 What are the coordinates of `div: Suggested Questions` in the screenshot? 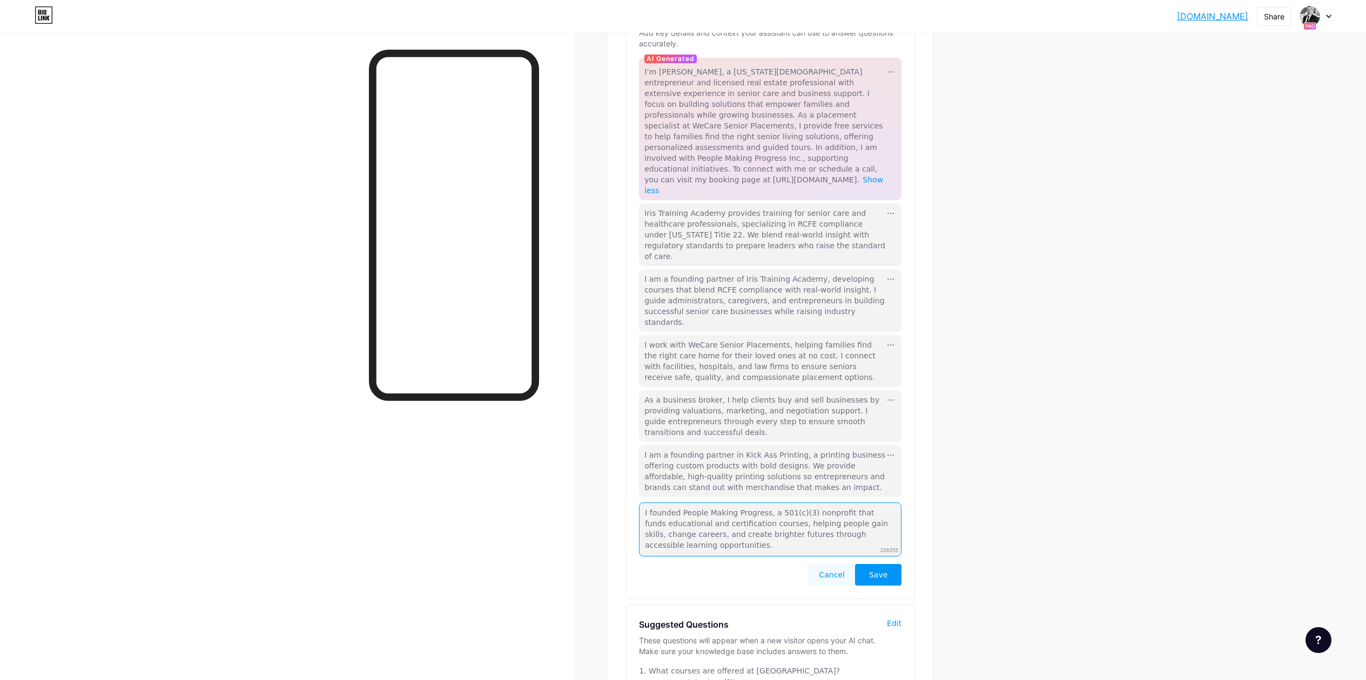 It's located at (684, 625).